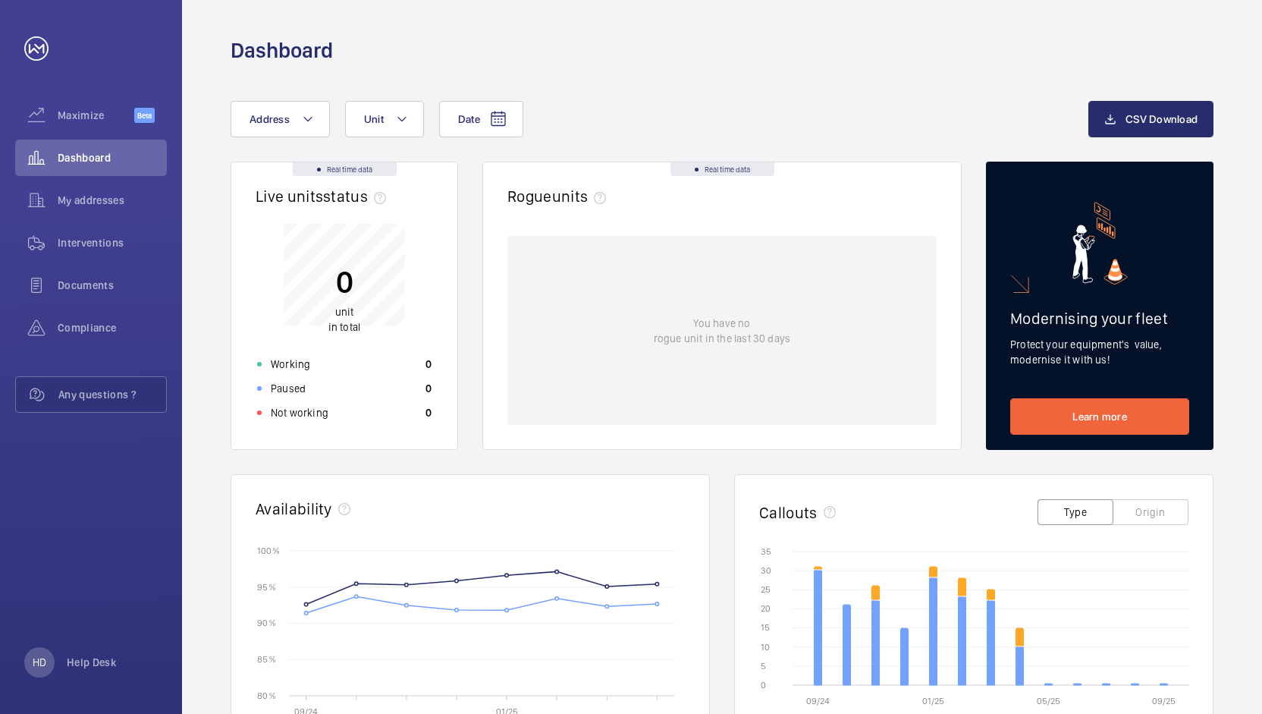 This screenshot has height=714, width=1262. Describe the element at coordinates (788, 512) in the screenshot. I see `h2: Callouts` at that location.